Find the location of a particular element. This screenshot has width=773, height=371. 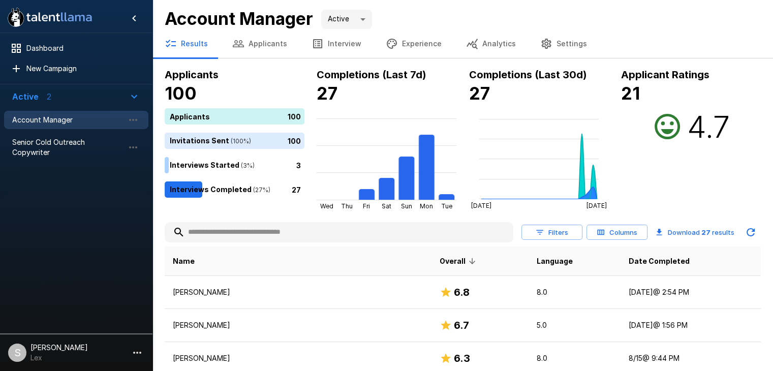

h6: 6.8 is located at coordinates (462, 292).